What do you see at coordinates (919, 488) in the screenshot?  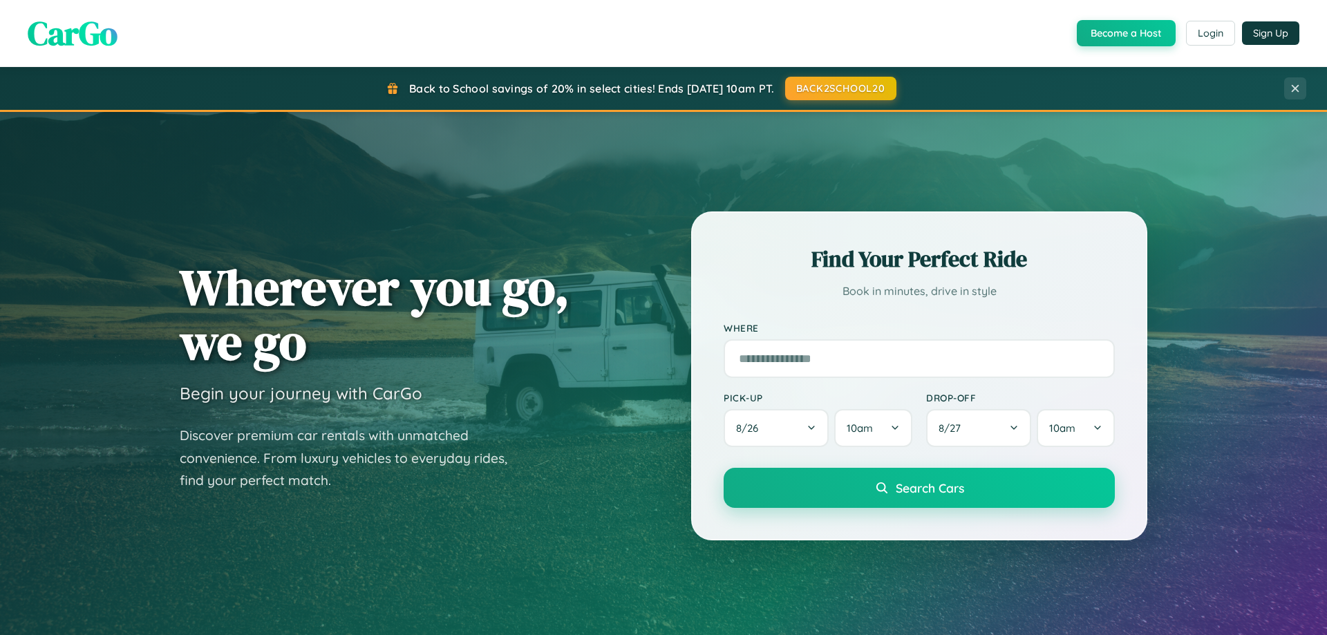 I see `button: Search Cars` at bounding box center [919, 488].